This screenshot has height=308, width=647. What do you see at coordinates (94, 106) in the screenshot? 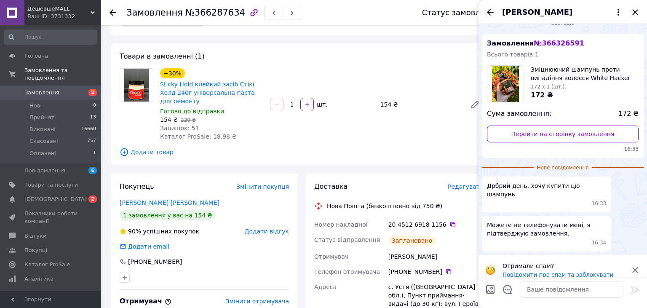
I see `span: 0` at bounding box center [94, 106].